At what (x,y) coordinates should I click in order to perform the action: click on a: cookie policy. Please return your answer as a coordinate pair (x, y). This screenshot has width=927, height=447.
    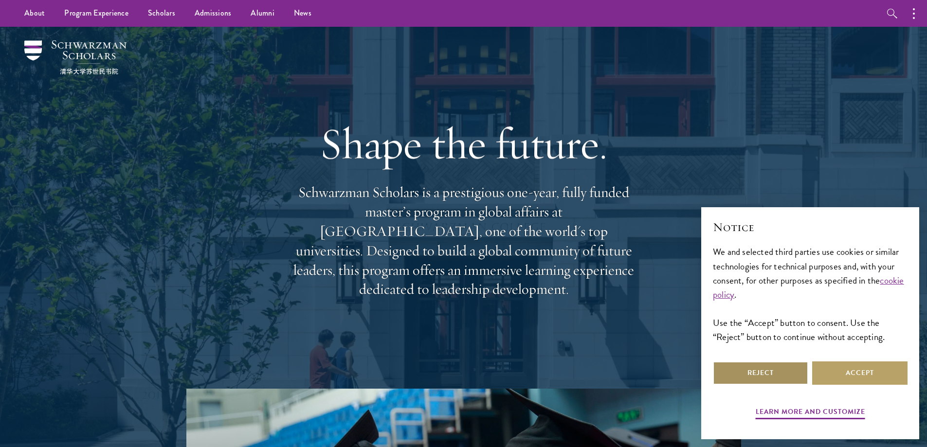
    Looking at the image, I should click on (809, 288).